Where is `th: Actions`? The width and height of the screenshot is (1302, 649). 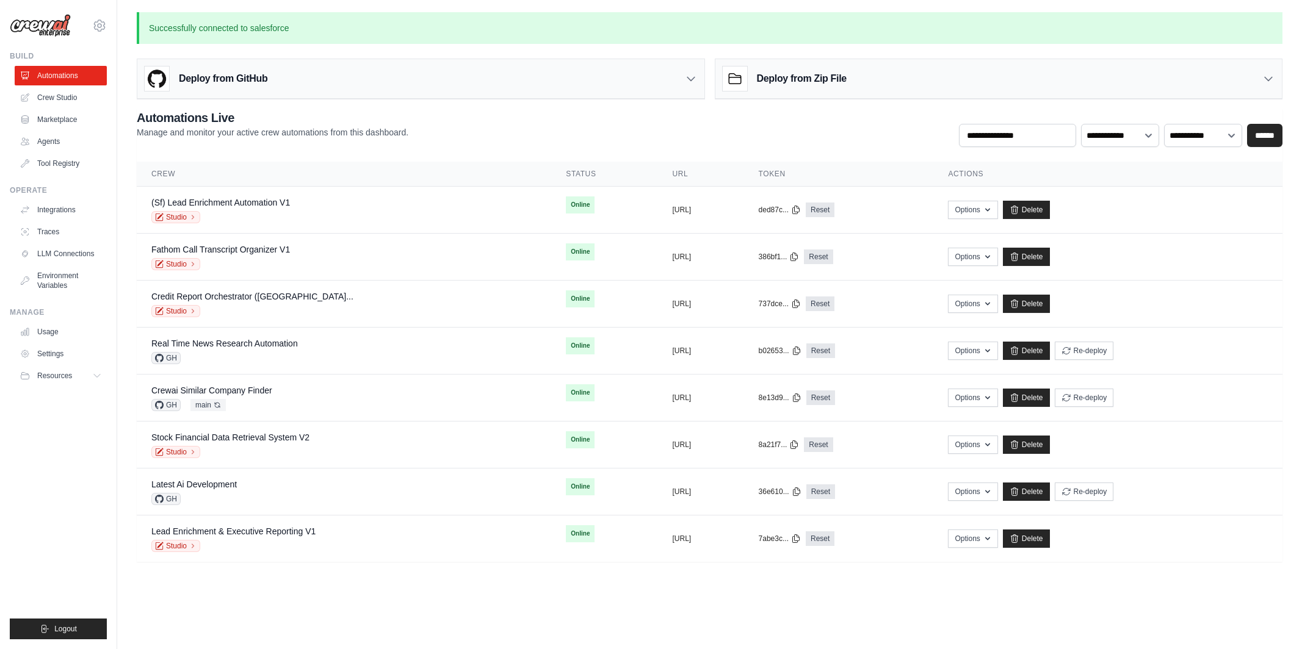 th: Actions is located at coordinates (1107, 174).